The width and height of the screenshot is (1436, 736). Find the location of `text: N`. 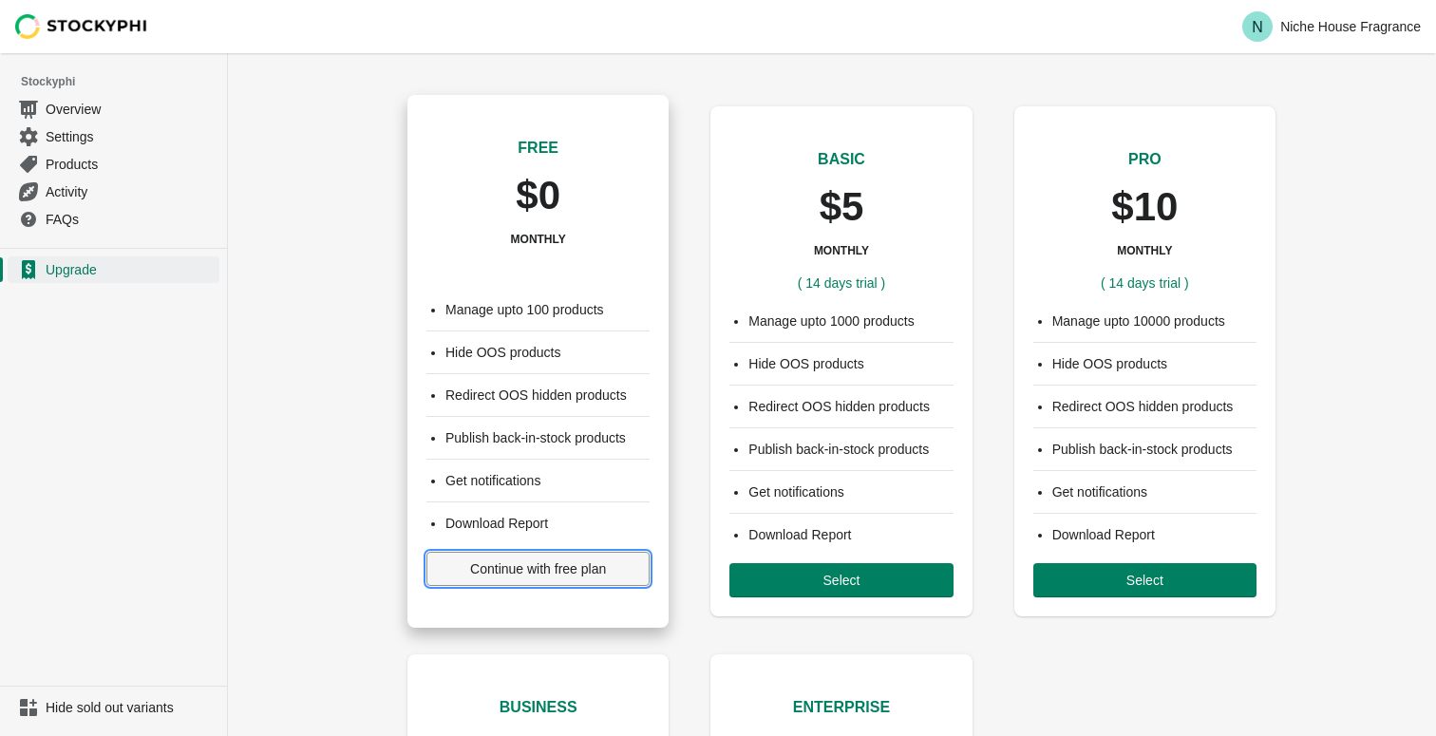

text: N is located at coordinates (1258, 27).